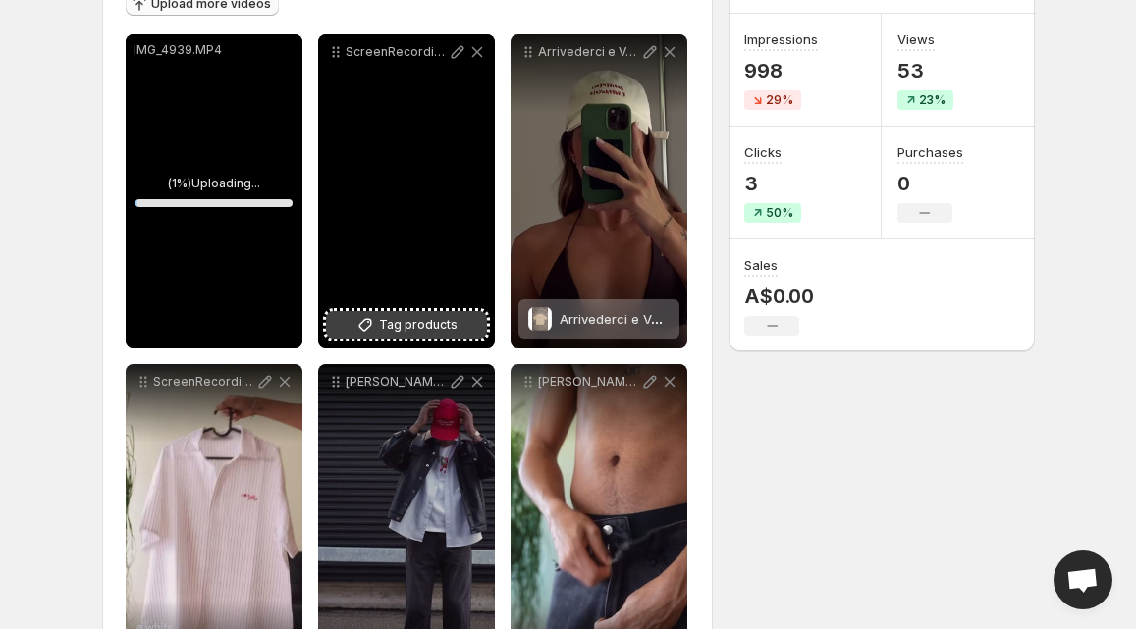  What do you see at coordinates (780, 213) in the screenshot?
I see `span: 50%` at bounding box center [780, 213].